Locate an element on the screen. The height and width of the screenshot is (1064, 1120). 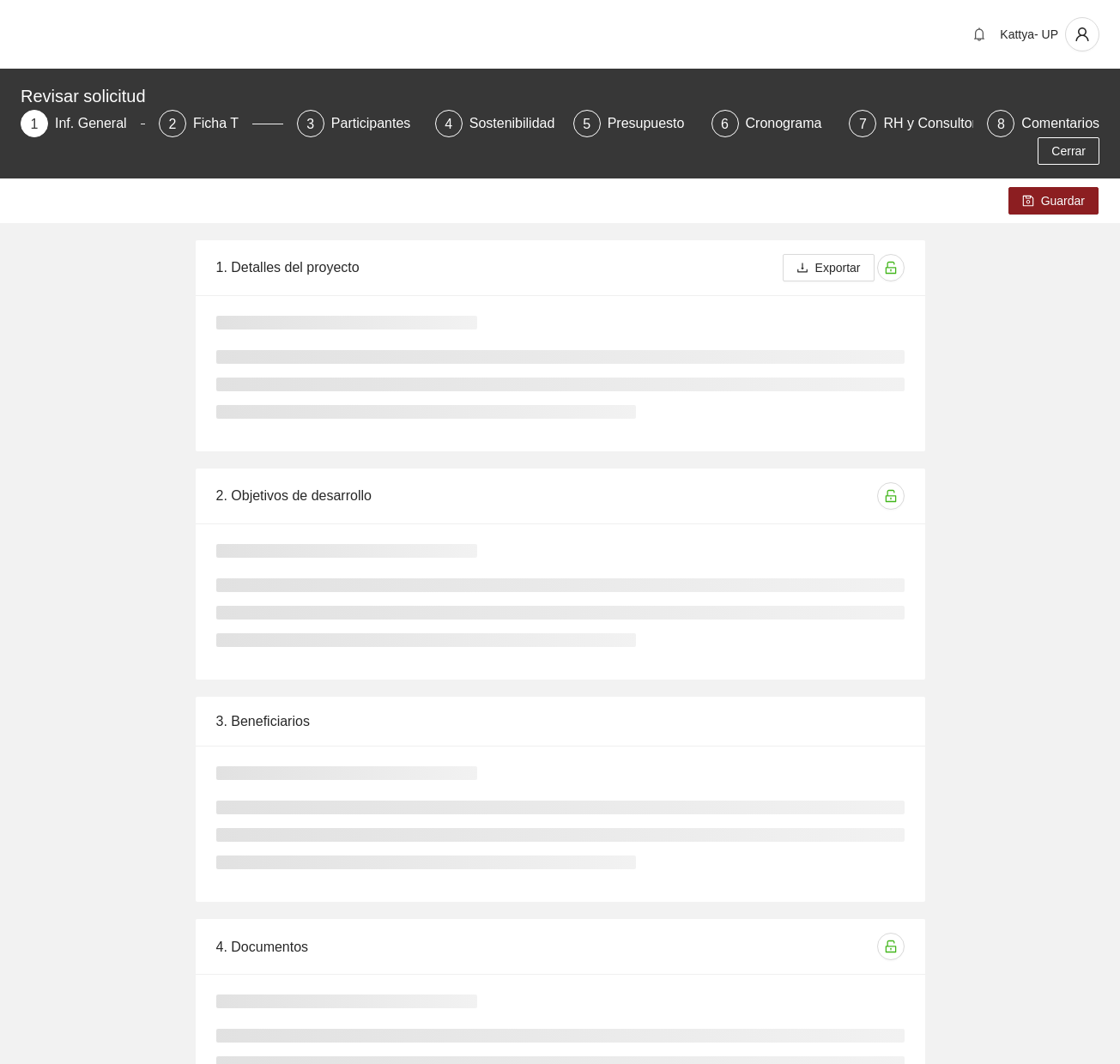
div: 6Cronograma is located at coordinates (773, 124).